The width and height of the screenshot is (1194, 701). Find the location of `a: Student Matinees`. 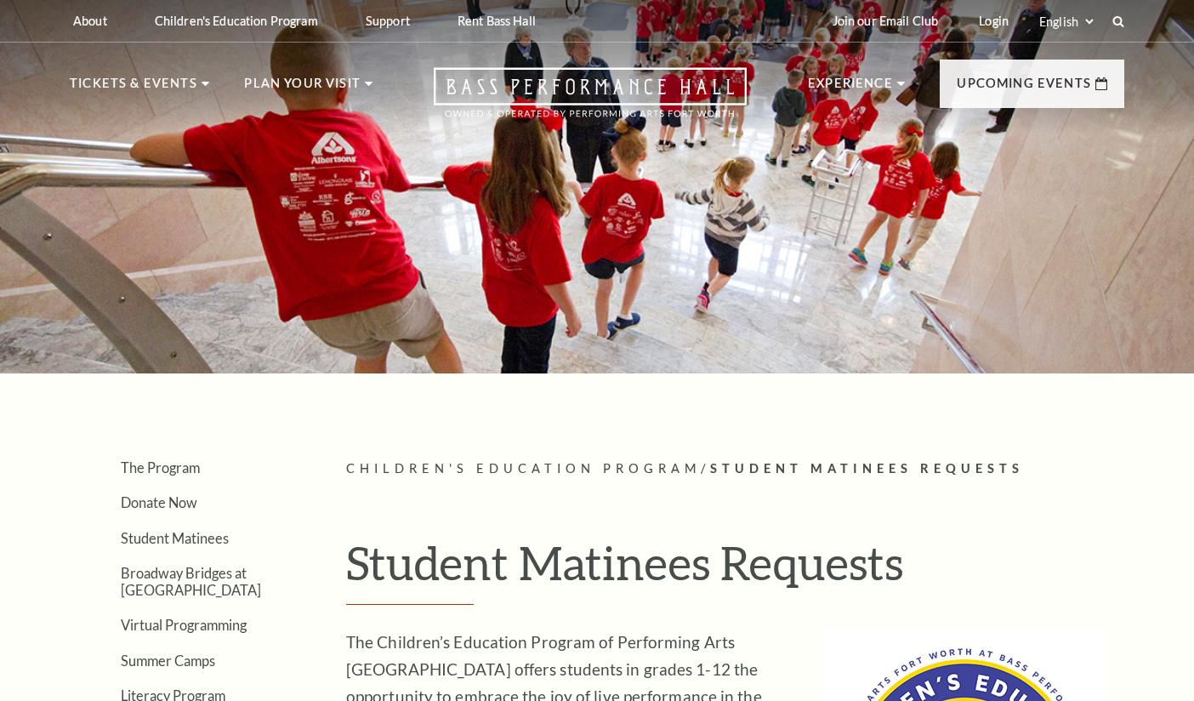

a: Student Matinees is located at coordinates (174, 538).